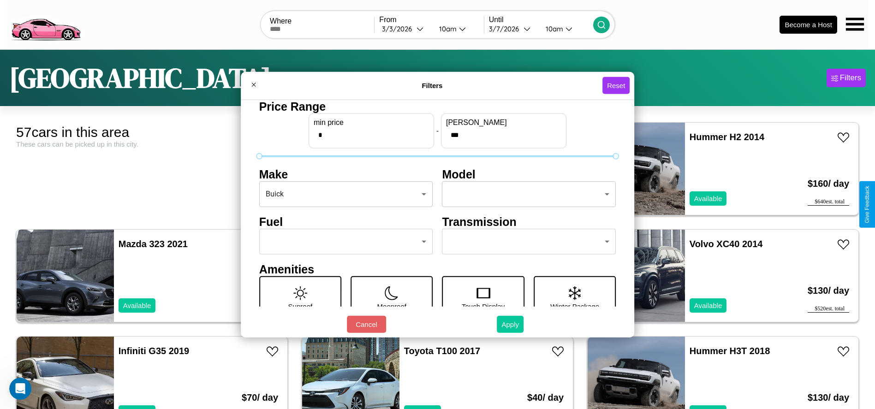 Image resolution: width=875 pixels, height=409 pixels. Describe the element at coordinates (154, 351) in the screenshot. I see `a: Infiniti G35 2019` at that location.